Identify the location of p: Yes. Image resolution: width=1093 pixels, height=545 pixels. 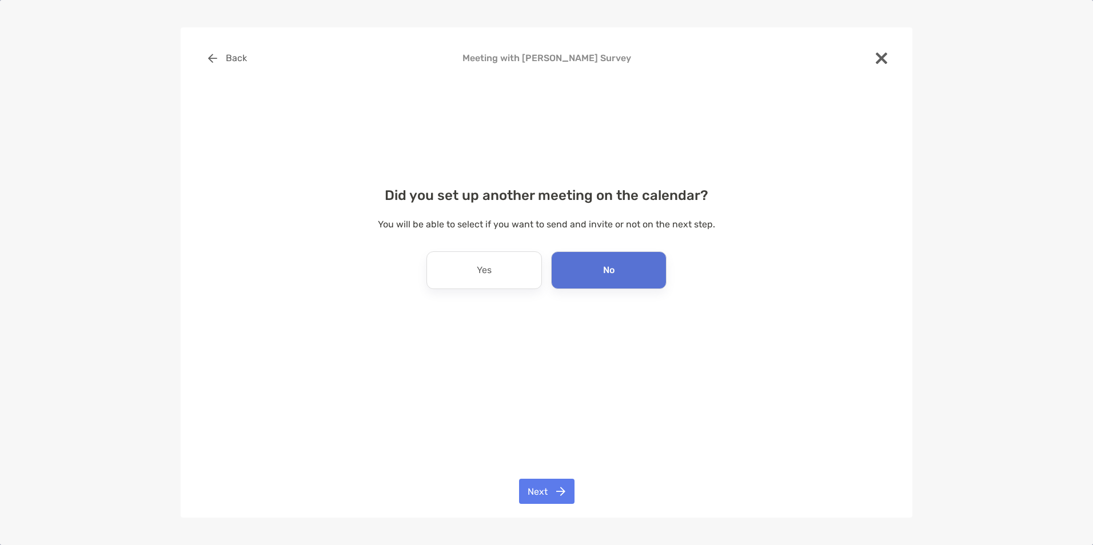
(484, 270).